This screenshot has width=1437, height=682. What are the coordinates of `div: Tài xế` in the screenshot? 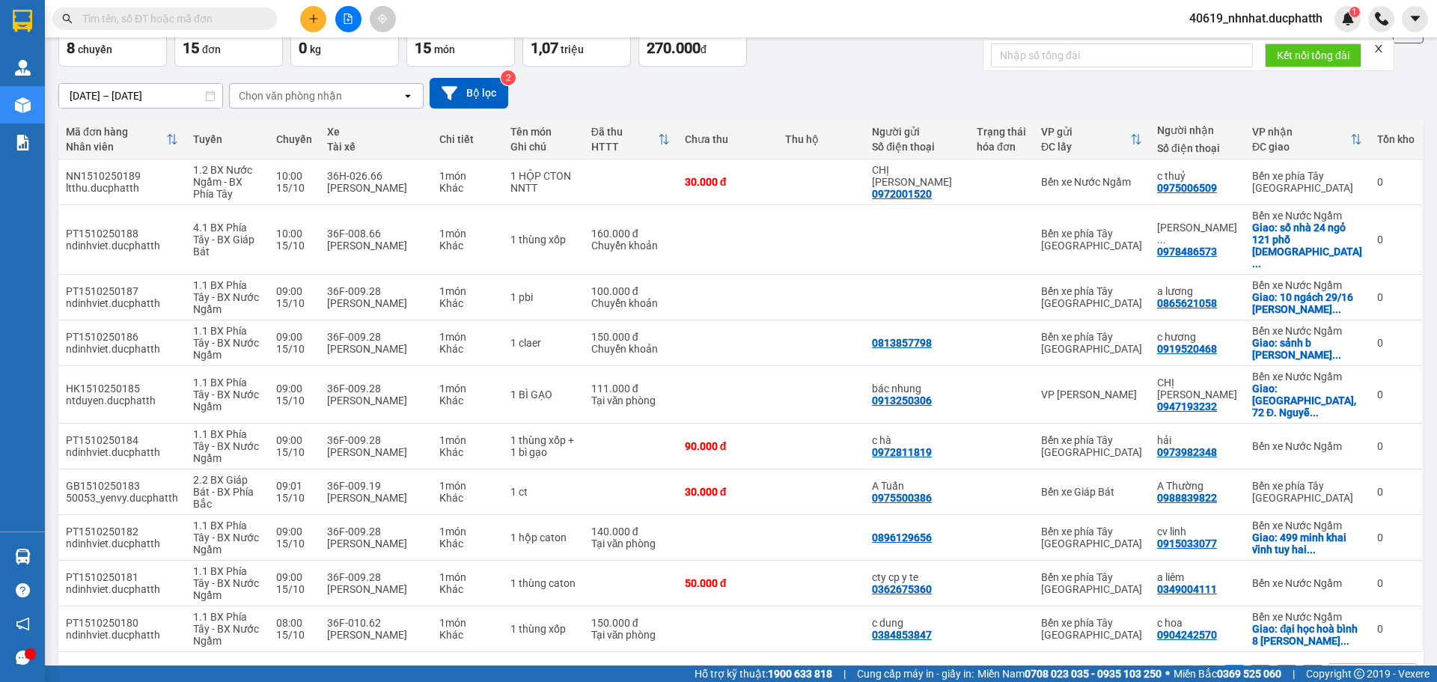 It's located at (376, 147).